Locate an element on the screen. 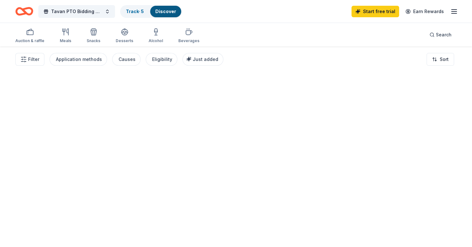  a: Home is located at coordinates (24, 11).